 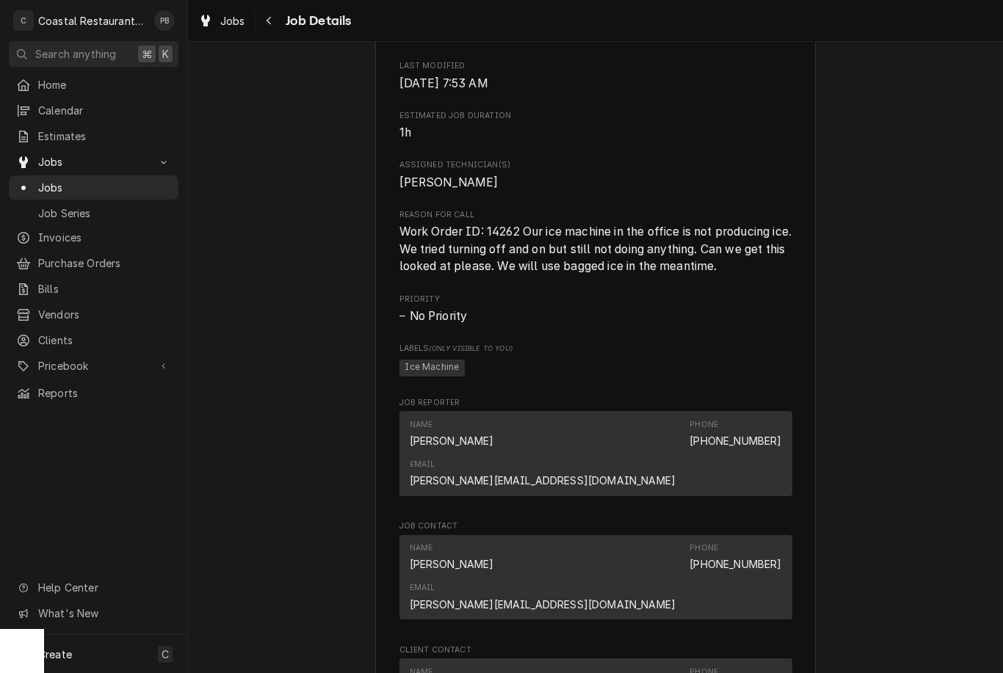 I want to click on span: Help Center, so click(x=104, y=587).